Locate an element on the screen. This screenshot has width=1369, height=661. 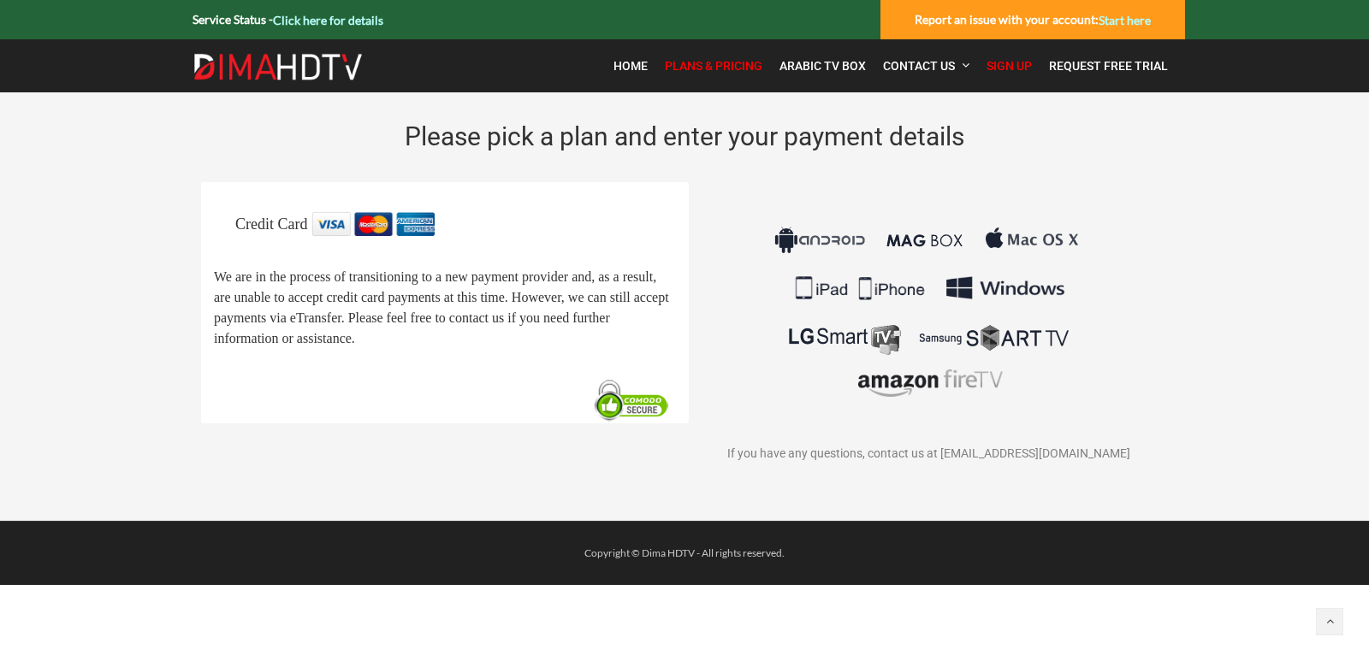
div: Copyright © Dima HDTV - All rights reserved. is located at coordinates (684, 553).